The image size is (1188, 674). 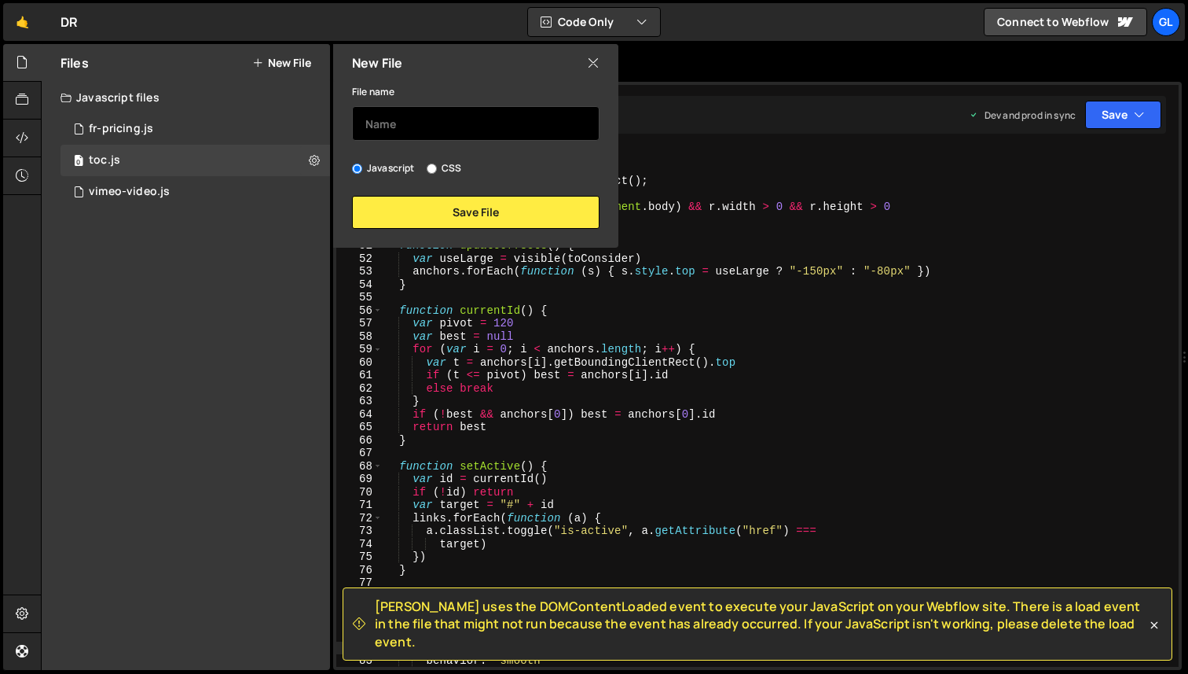 I want to click on div: 72, so click(x=359, y=518).